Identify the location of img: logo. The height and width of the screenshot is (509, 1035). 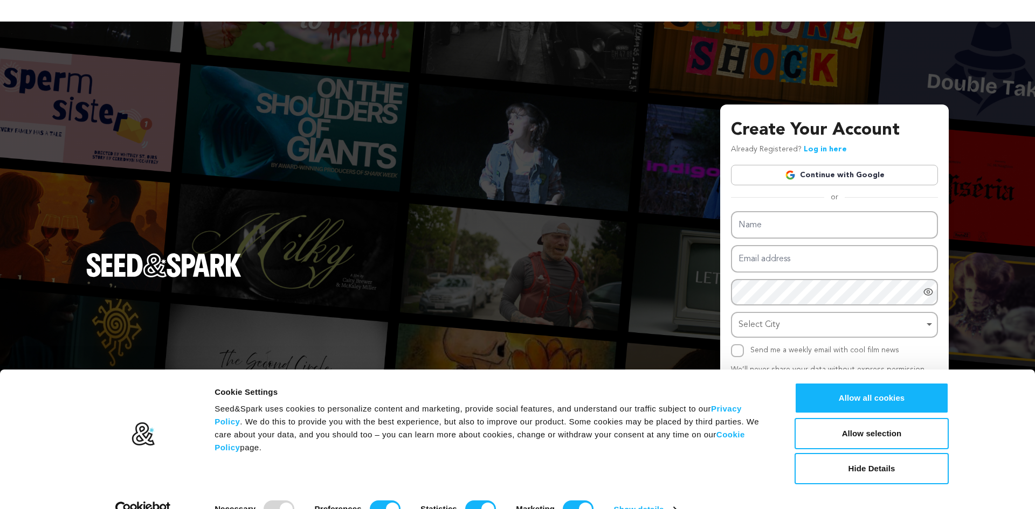
(143, 435).